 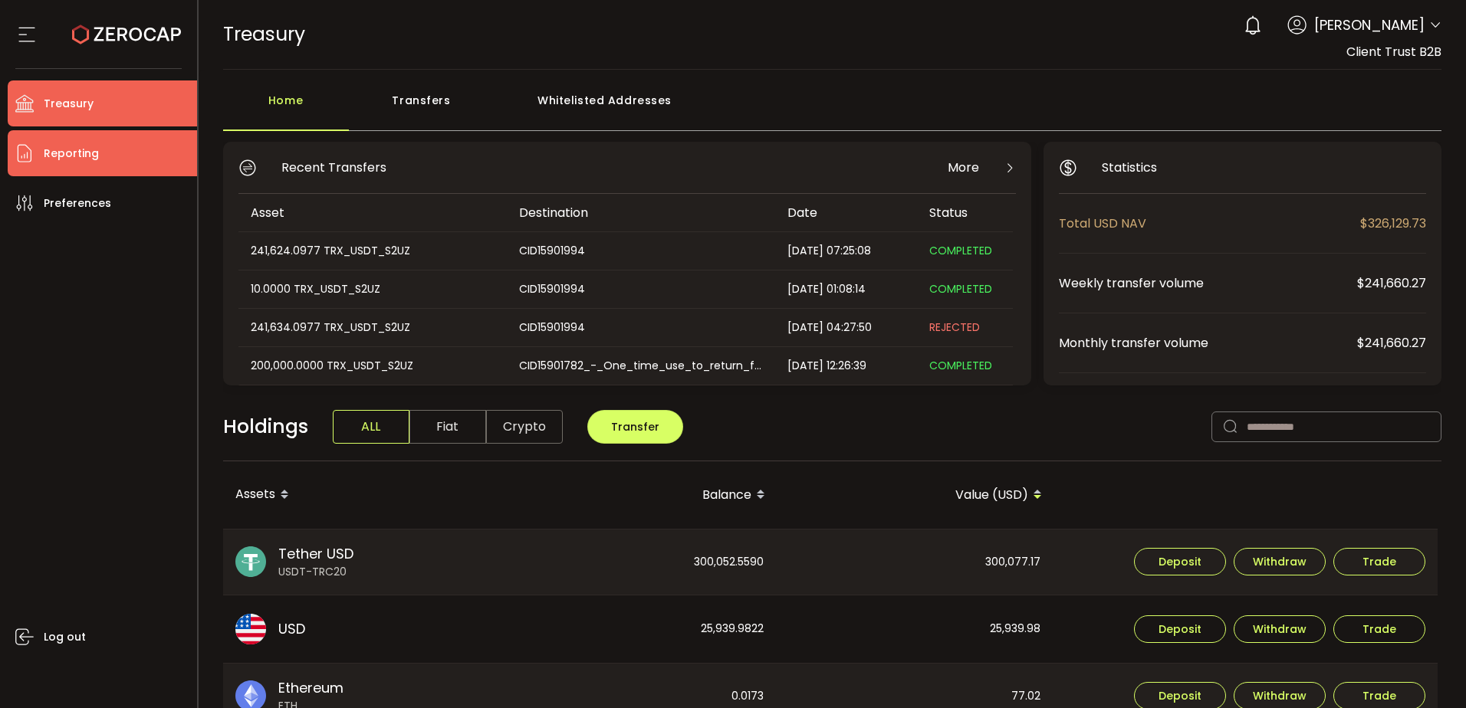 What do you see at coordinates (448, 427) in the screenshot?
I see `span: Fiat` at bounding box center [448, 427].